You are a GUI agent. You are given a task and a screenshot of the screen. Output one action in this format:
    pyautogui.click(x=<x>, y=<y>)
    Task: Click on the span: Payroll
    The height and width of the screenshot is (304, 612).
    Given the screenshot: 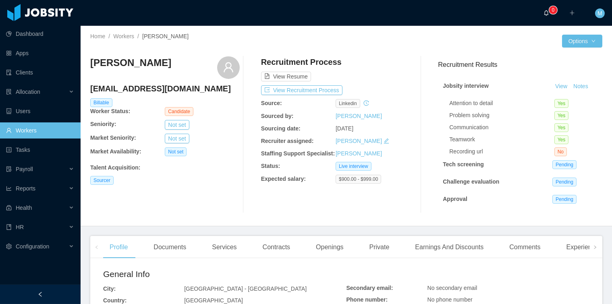 What is the action you would take?
    pyautogui.click(x=24, y=169)
    